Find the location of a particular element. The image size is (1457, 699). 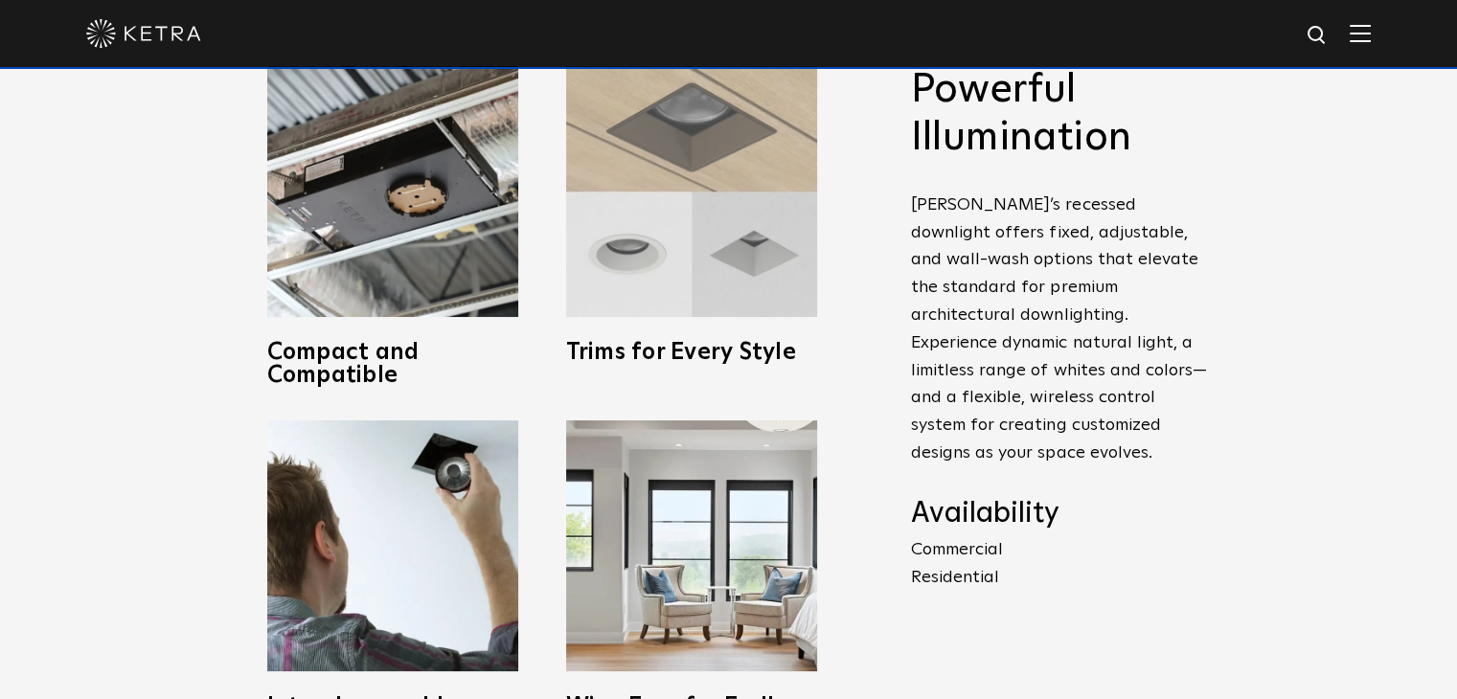

img: Hamburger%20Nav.svg is located at coordinates (1360, 33).